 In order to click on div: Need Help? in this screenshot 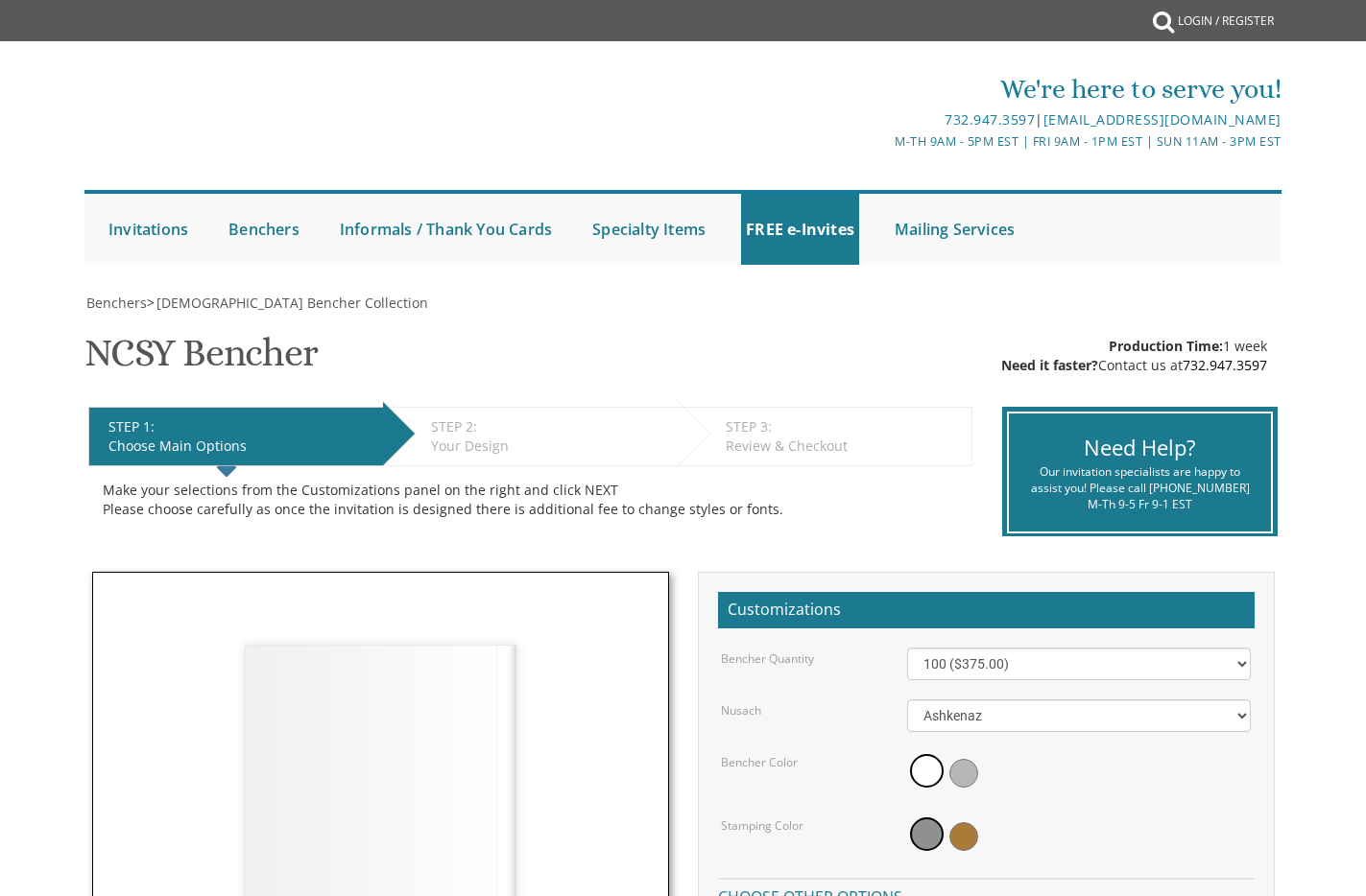, I will do `click(1140, 447)`.